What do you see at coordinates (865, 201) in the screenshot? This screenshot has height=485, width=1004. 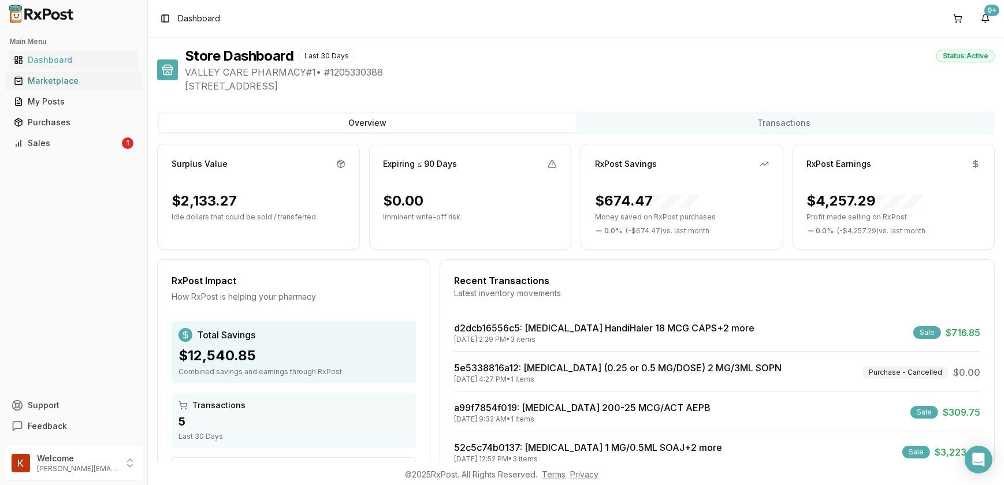 I see `div: $4,257.29` at bounding box center [865, 201].